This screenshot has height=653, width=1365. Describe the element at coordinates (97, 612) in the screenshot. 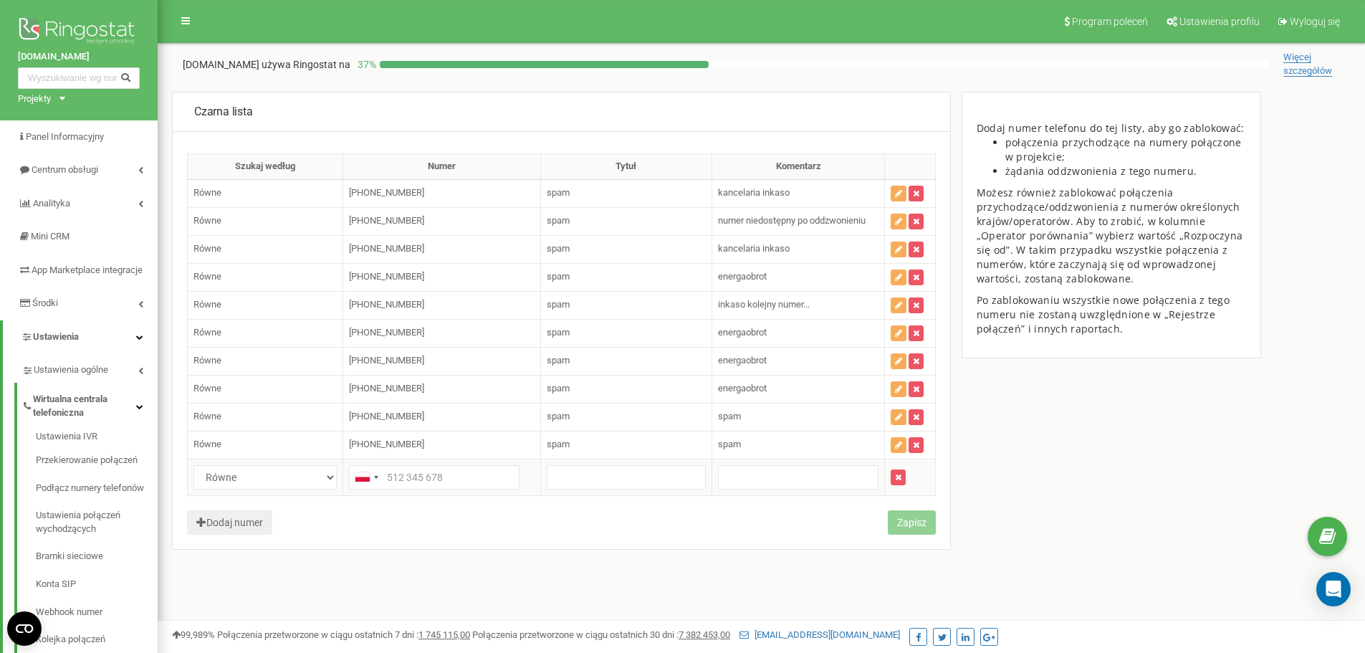

I see `a: Webhook numer` at that location.